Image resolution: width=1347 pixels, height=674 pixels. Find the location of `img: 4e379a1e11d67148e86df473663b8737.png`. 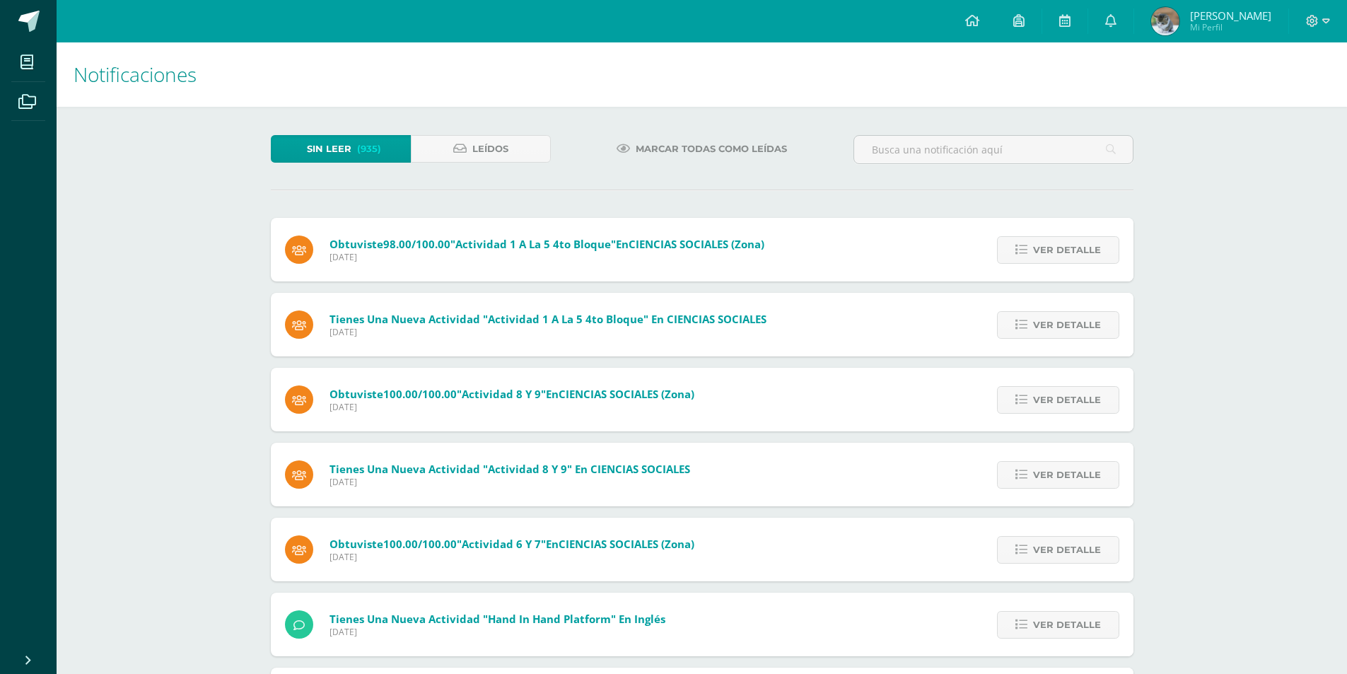

img: 4e379a1e11d67148e86df473663b8737.png is located at coordinates (1166, 21).